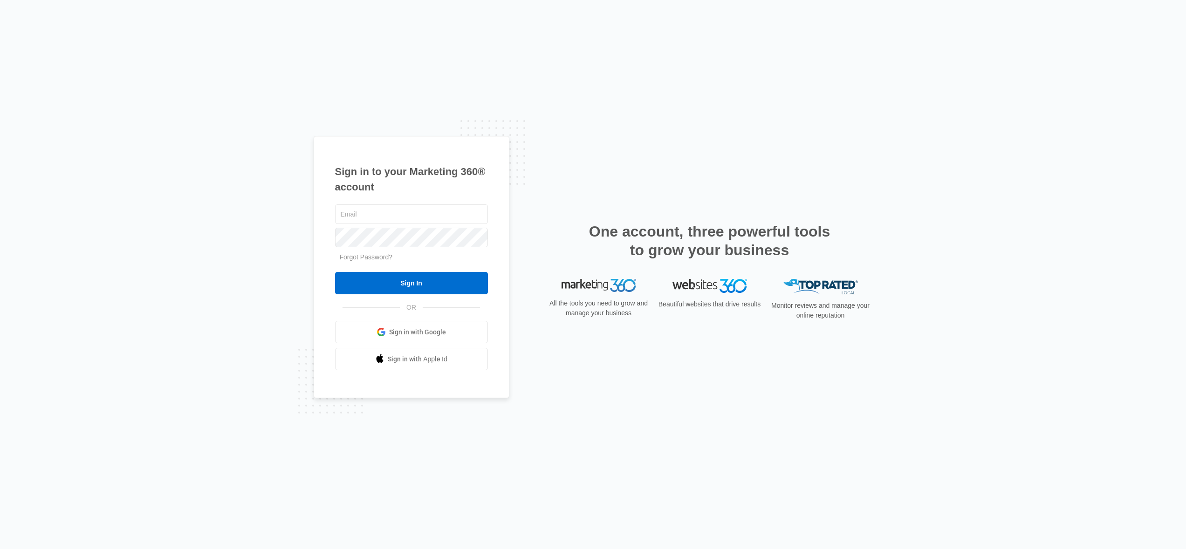 This screenshot has height=549, width=1186. What do you see at coordinates (820, 311) in the screenshot?
I see `p: Monitor reviews and manage your online reputation` at bounding box center [820, 311].